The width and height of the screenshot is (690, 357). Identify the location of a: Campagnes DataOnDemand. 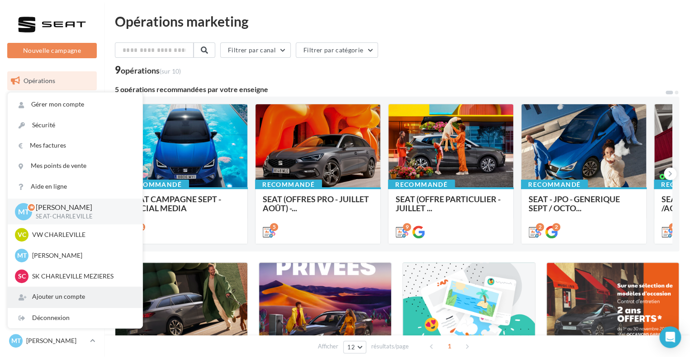
(52, 272).